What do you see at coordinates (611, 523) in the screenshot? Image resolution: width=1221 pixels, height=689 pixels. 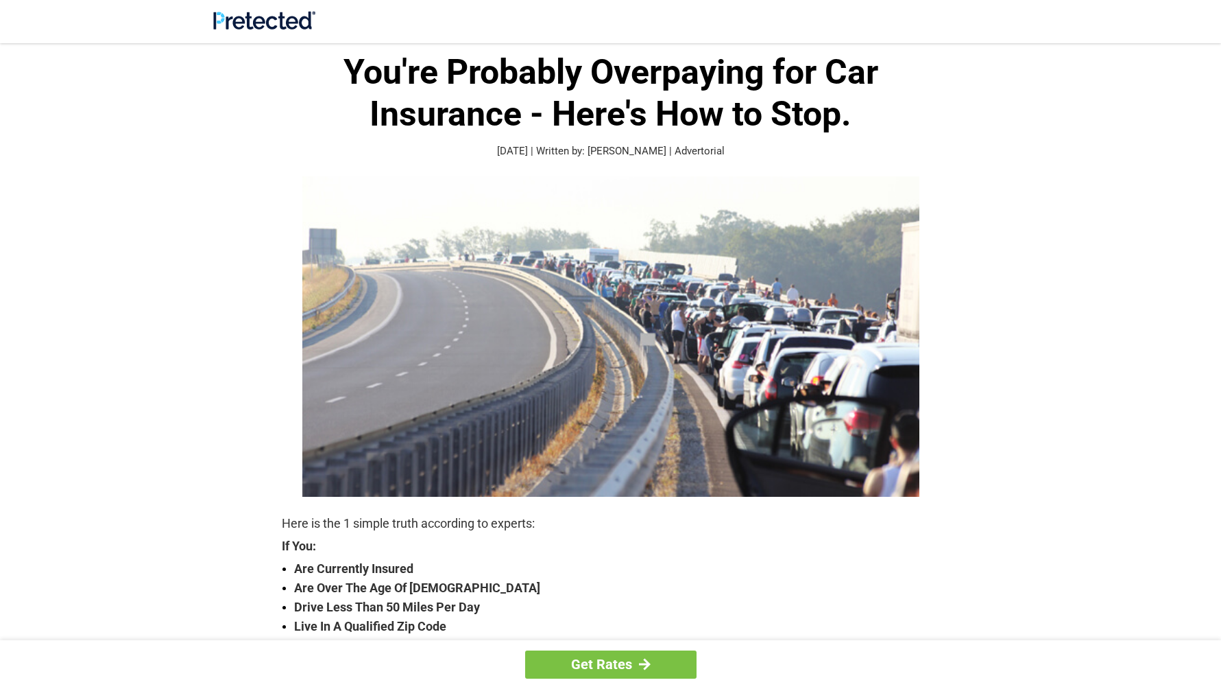 I see `p: Here is the 1 simple truth according to experts:` at bounding box center [611, 523].